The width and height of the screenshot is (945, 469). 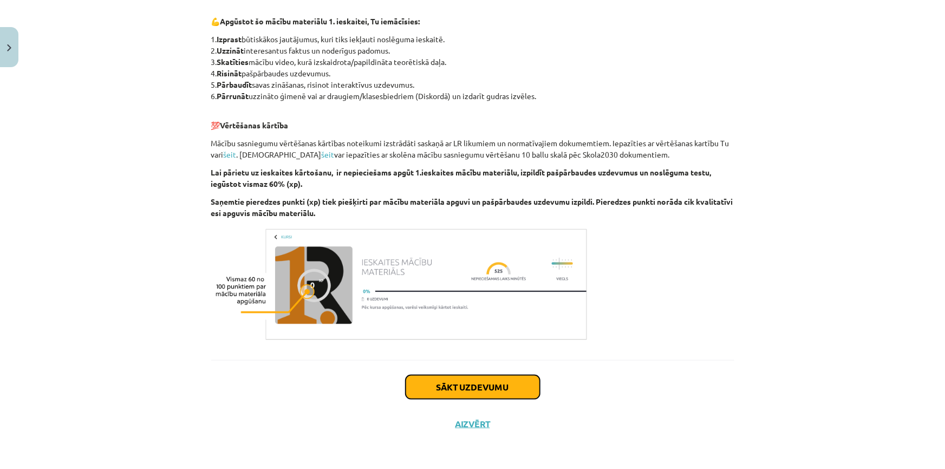 I want to click on b: Apgūstot šo mācību materiālu 1. ieskaitei, Tu iemācīsies:, so click(x=320, y=21).